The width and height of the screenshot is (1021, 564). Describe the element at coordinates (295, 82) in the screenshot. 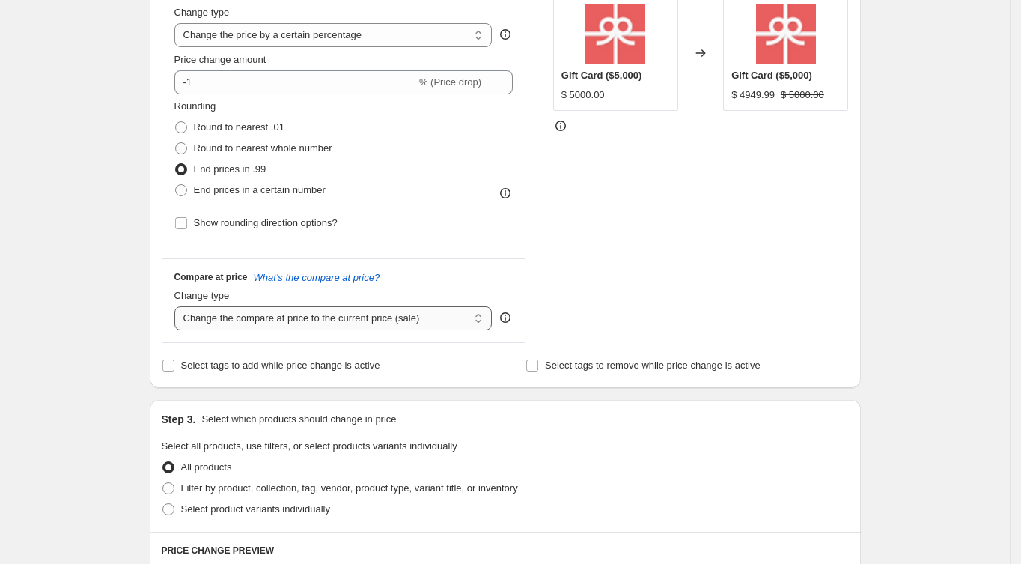

I see `input: -15` at that location.